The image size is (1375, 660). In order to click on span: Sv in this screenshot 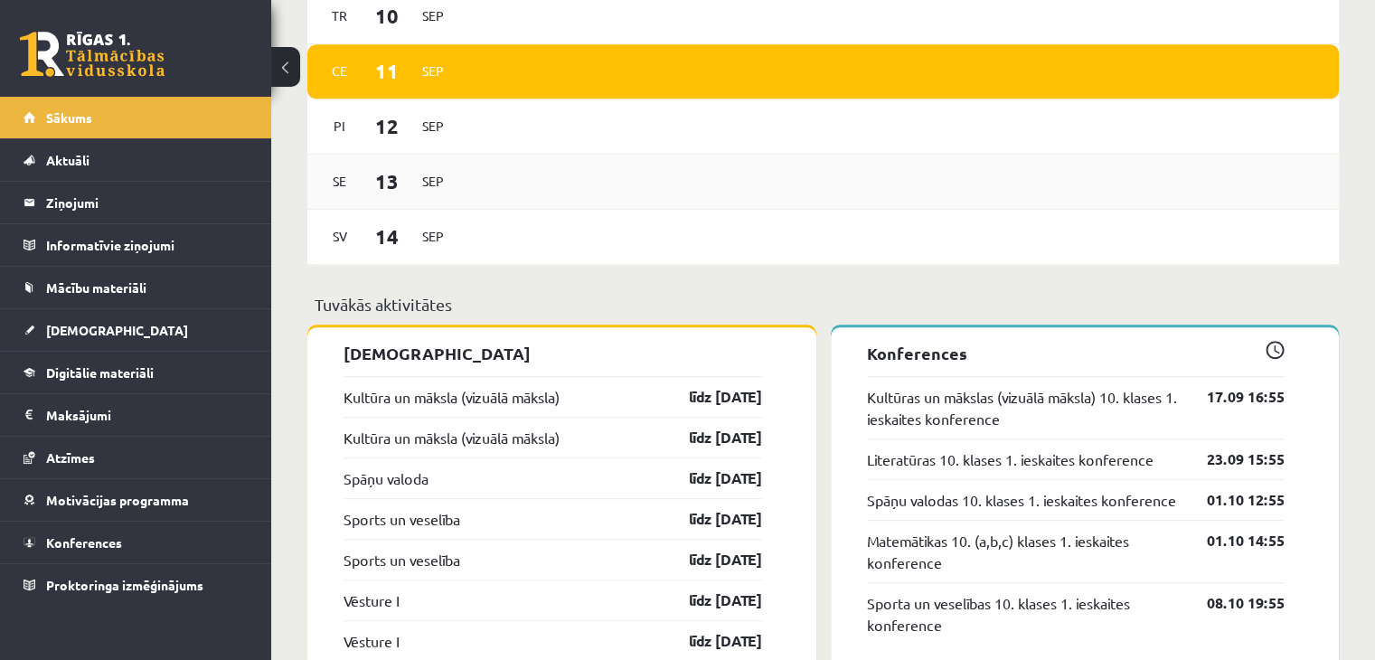, I will do `click(340, 236)`.